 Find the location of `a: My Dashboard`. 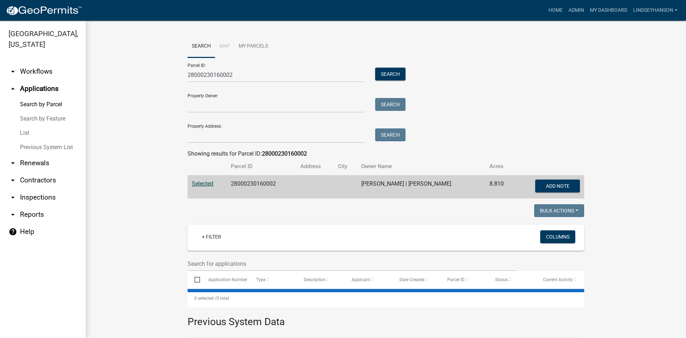

a: My Dashboard is located at coordinates (608, 10).